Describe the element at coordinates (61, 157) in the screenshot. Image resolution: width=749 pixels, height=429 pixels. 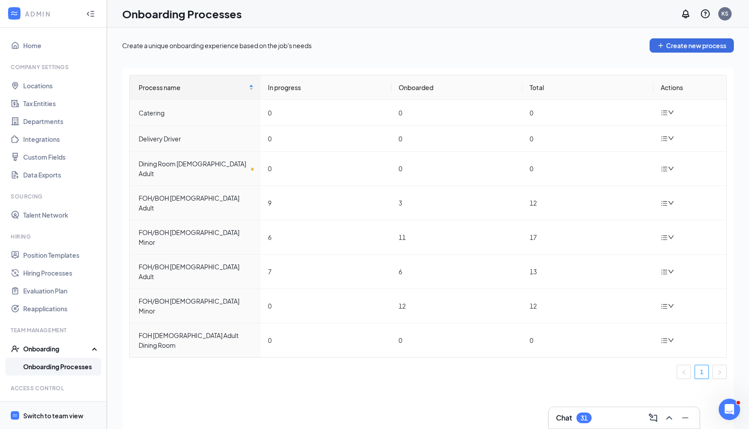
I see `a: Custom Fields` at that location.